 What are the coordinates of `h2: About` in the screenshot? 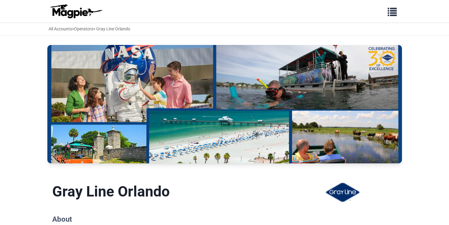 It's located at (165, 219).